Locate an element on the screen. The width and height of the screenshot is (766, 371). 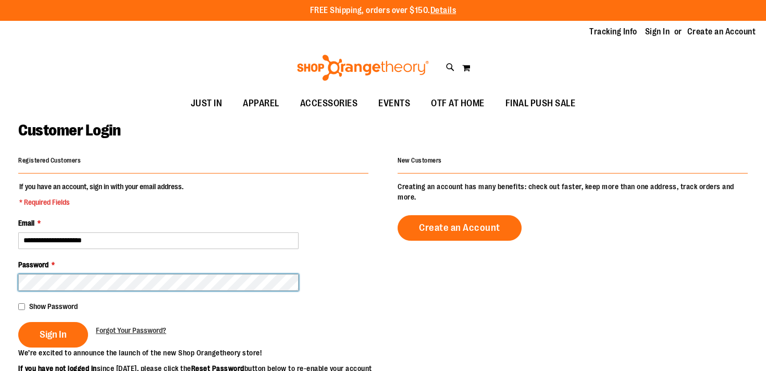
a: Tracking Info is located at coordinates (613, 32).